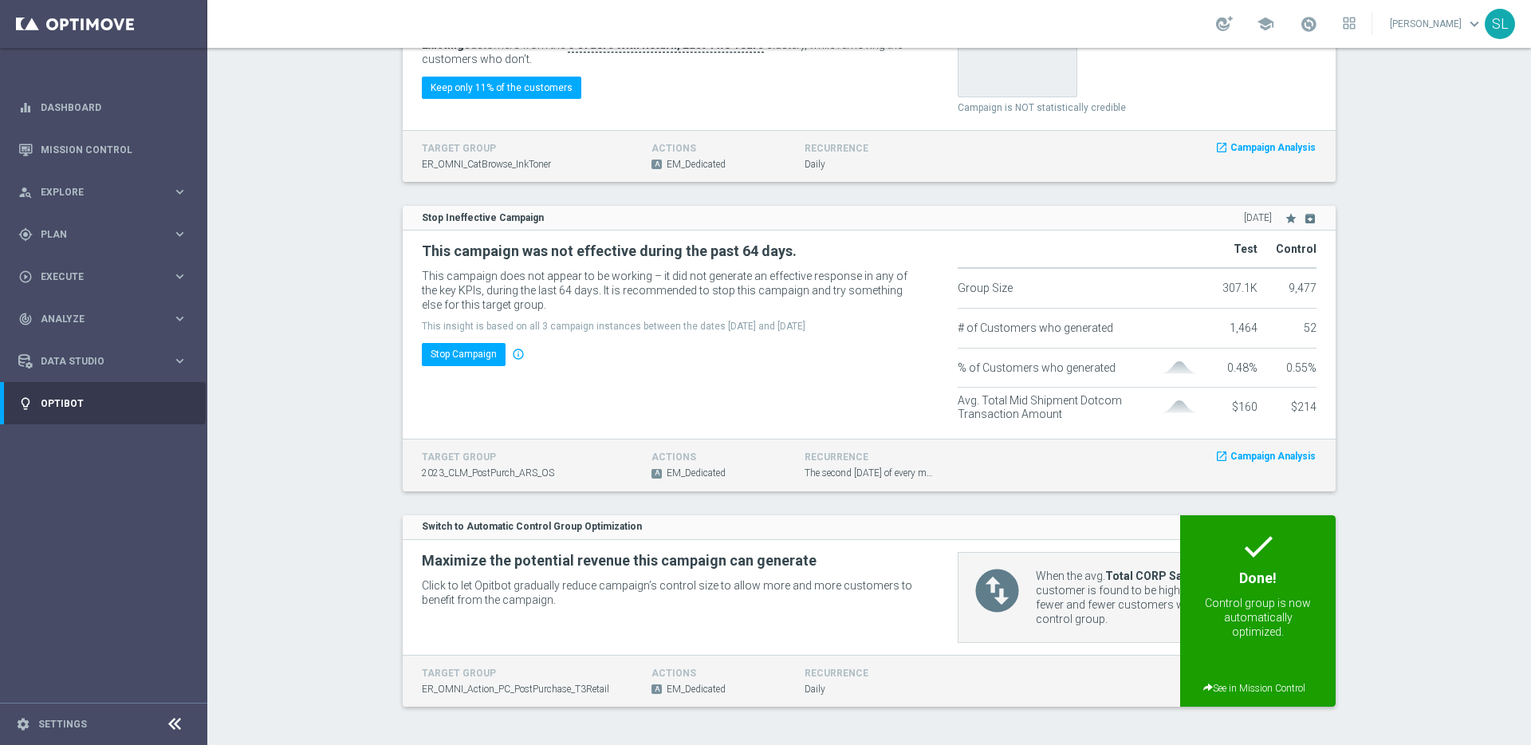  I want to click on b: Total CORP Sales Amount, so click(1174, 576).